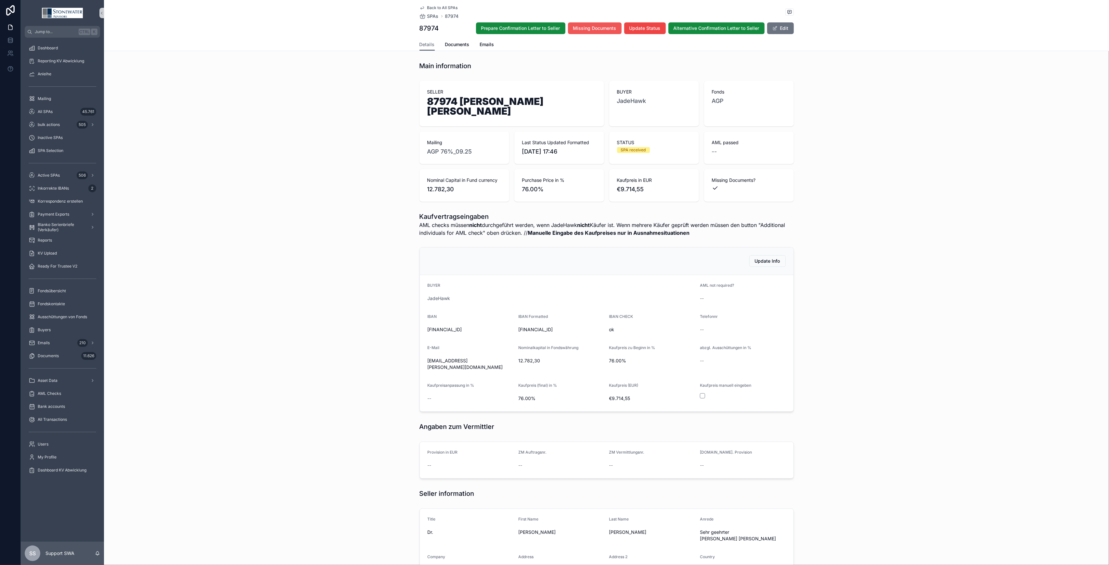 The image size is (1109, 565). I want to click on span: Company, so click(436, 557).